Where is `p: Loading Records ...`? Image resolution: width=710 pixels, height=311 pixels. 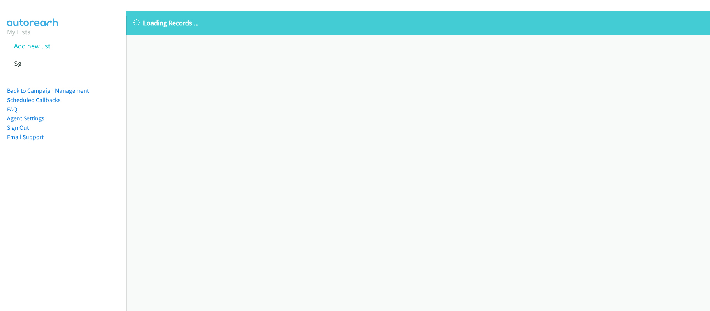 p: Loading Records ... is located at coordinates (418, 23).